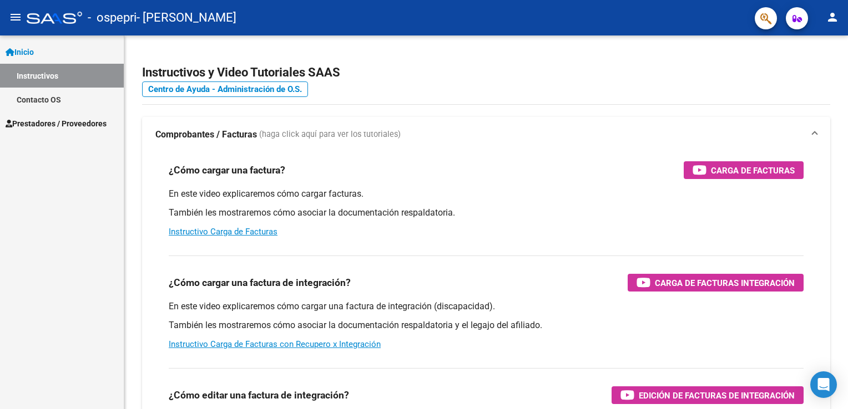  I want to click on button: Carga de Facturas Integración, so click(715, 283).